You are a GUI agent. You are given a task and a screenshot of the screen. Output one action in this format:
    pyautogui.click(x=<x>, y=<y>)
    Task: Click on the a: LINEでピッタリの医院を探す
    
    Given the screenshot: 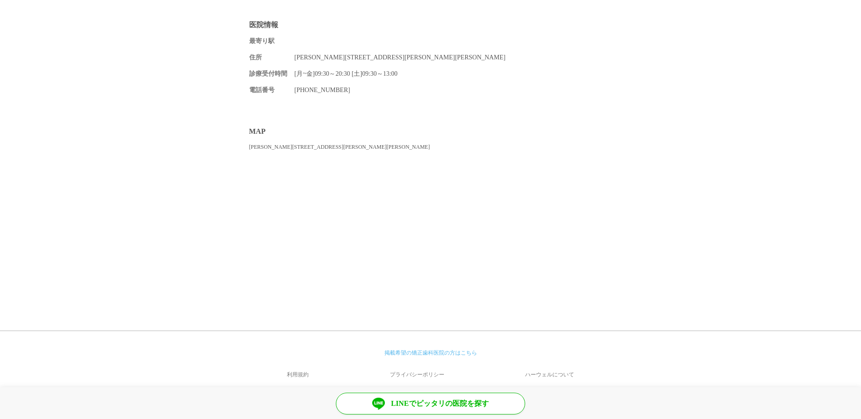 What is the action you would take?
    pyautogui.click(x=430, y=404)
    